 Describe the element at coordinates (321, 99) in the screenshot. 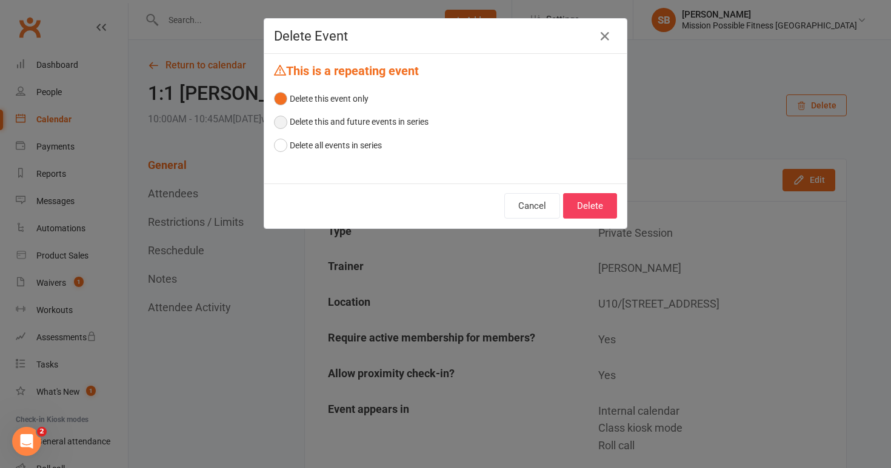

I see `button: Delete this event only` at that location.